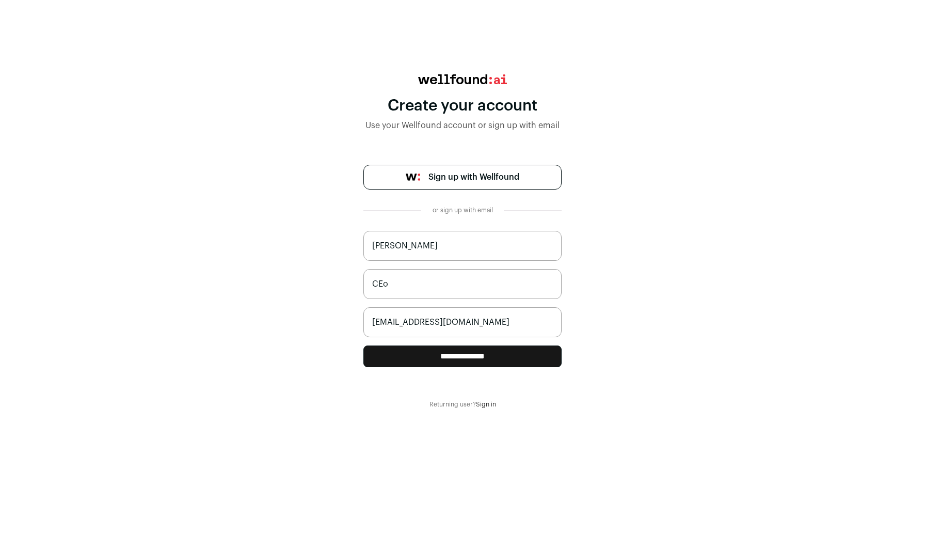 The height and width of the screenshot is (533, 925). I want to click on span: Sign up with Wellfound, so click(474, 177).